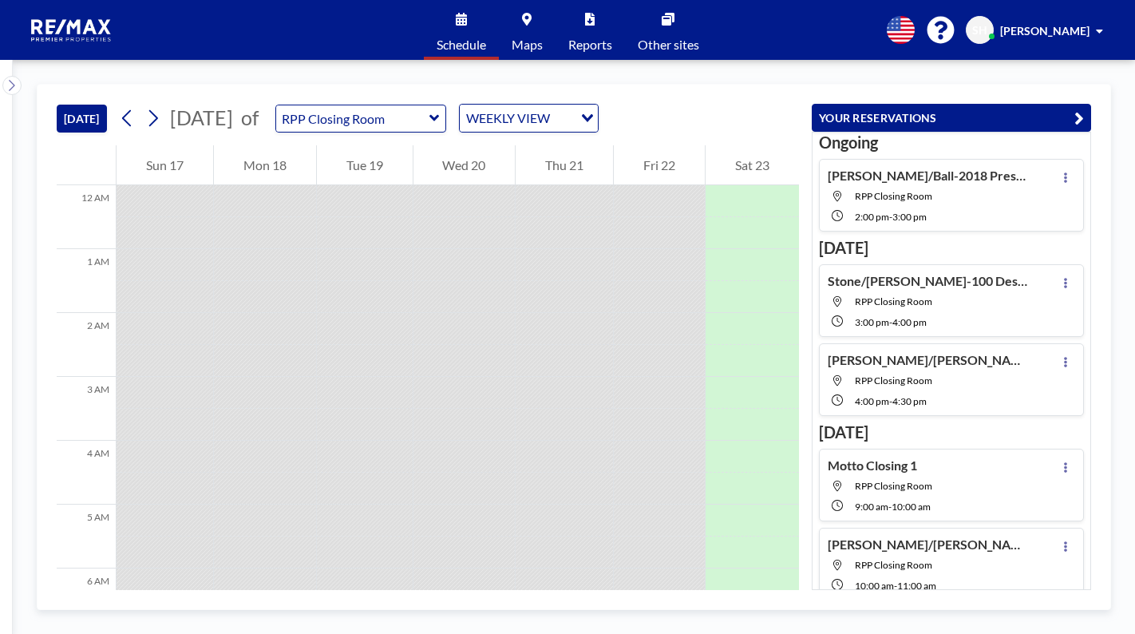 The width and height of the screenshot is (1135, 634). What do you see at coordinates (752, 165) in the screenshot?
I see `div: Sat 23` at bounding box center [752, 165].